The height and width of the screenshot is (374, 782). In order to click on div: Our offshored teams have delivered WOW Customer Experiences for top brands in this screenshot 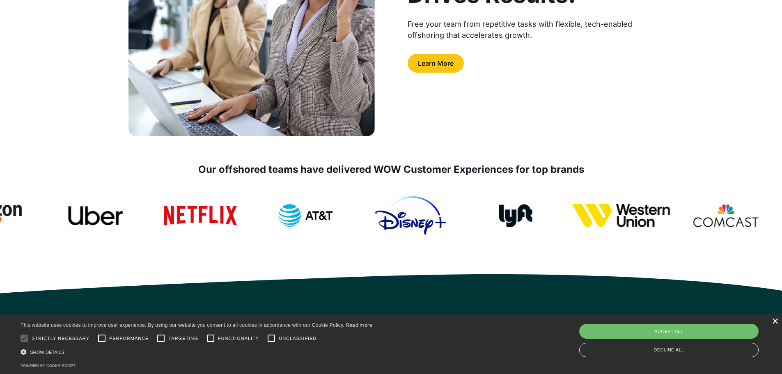, I will do `click(391, 170)`.